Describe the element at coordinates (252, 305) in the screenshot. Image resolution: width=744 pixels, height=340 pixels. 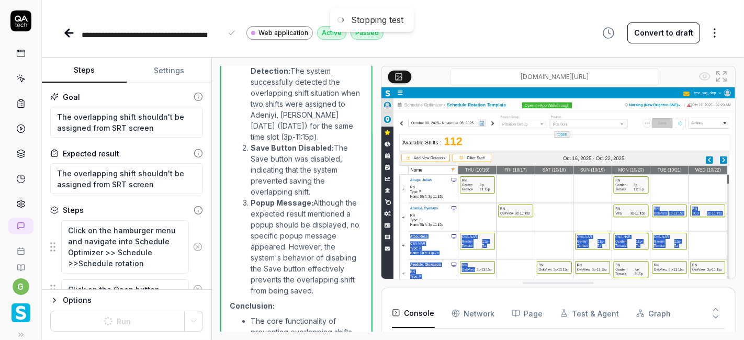
I see `strong: Conclusion:` at that location.